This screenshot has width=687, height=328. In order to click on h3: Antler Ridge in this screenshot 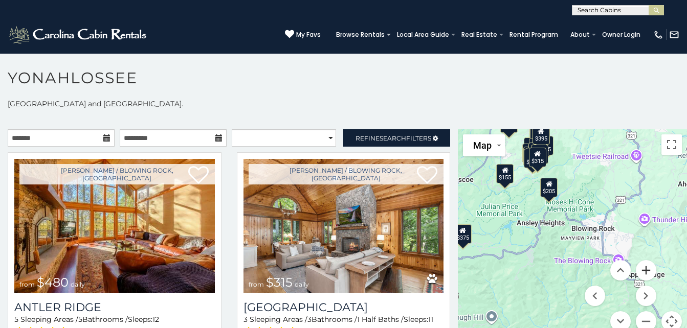, I will do `click(115, 307)`.